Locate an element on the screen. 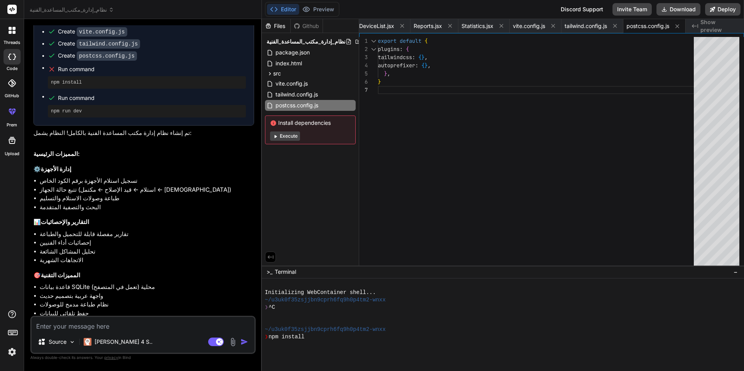  li: البحث والتصفية المتقدمة is located at coordinates (147, 207).